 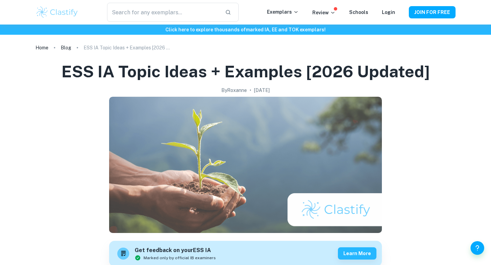 I want to click on a: Schools, so click(x=359, y=12).